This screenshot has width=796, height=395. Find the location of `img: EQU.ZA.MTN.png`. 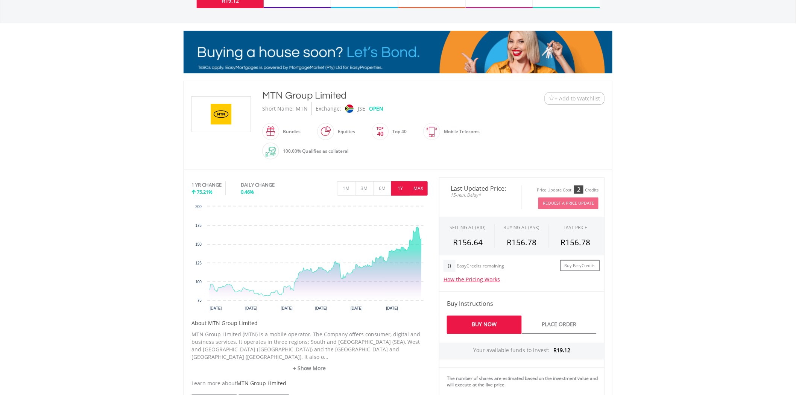

img: EQU.ZA.MTN.png is located at coordinates (221, 114).